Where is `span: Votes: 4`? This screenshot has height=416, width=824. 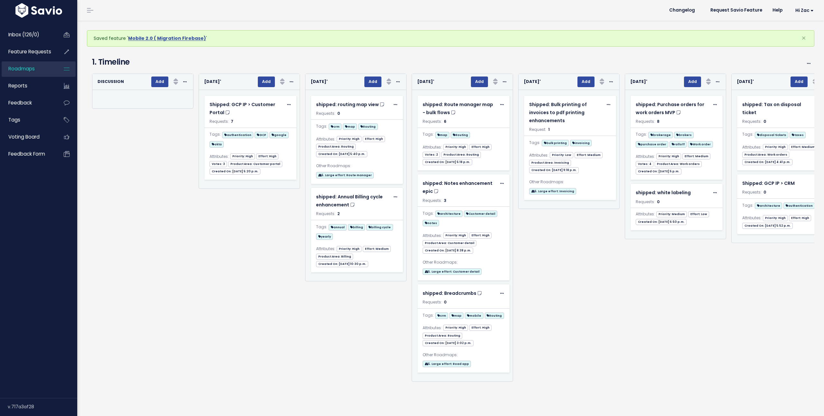 span: Votes: 4 is located at coordinates (644, 164).